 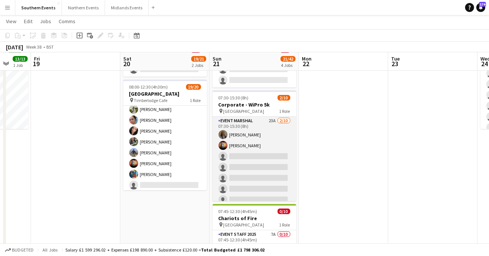 I want to click on span: Fri, so click(x=37, y=59).